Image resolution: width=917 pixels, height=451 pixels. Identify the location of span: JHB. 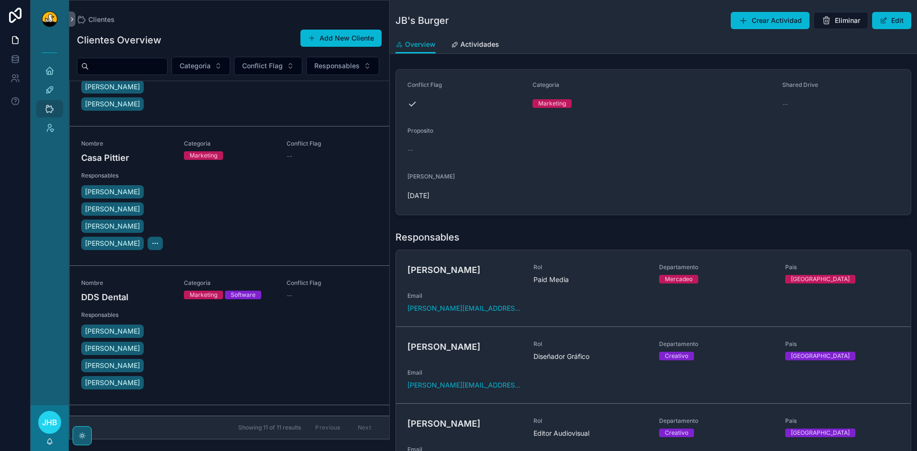
(50, 423).